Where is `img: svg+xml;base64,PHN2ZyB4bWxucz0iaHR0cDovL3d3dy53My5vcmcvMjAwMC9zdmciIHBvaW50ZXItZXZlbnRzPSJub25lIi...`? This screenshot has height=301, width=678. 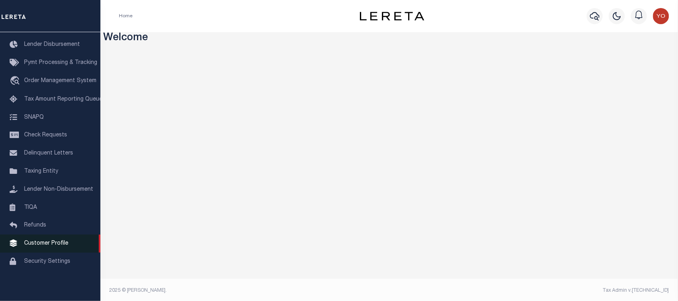 img: svg+xml;base64,PHN2ZyB4bWxucz0iaHR0cDovL3d3dy53My5vcmcvMjAwMC9zdmciIHBvaW50ZXItZXZlbnRzPSJub25lIi... is located at coordinates (661, 16).